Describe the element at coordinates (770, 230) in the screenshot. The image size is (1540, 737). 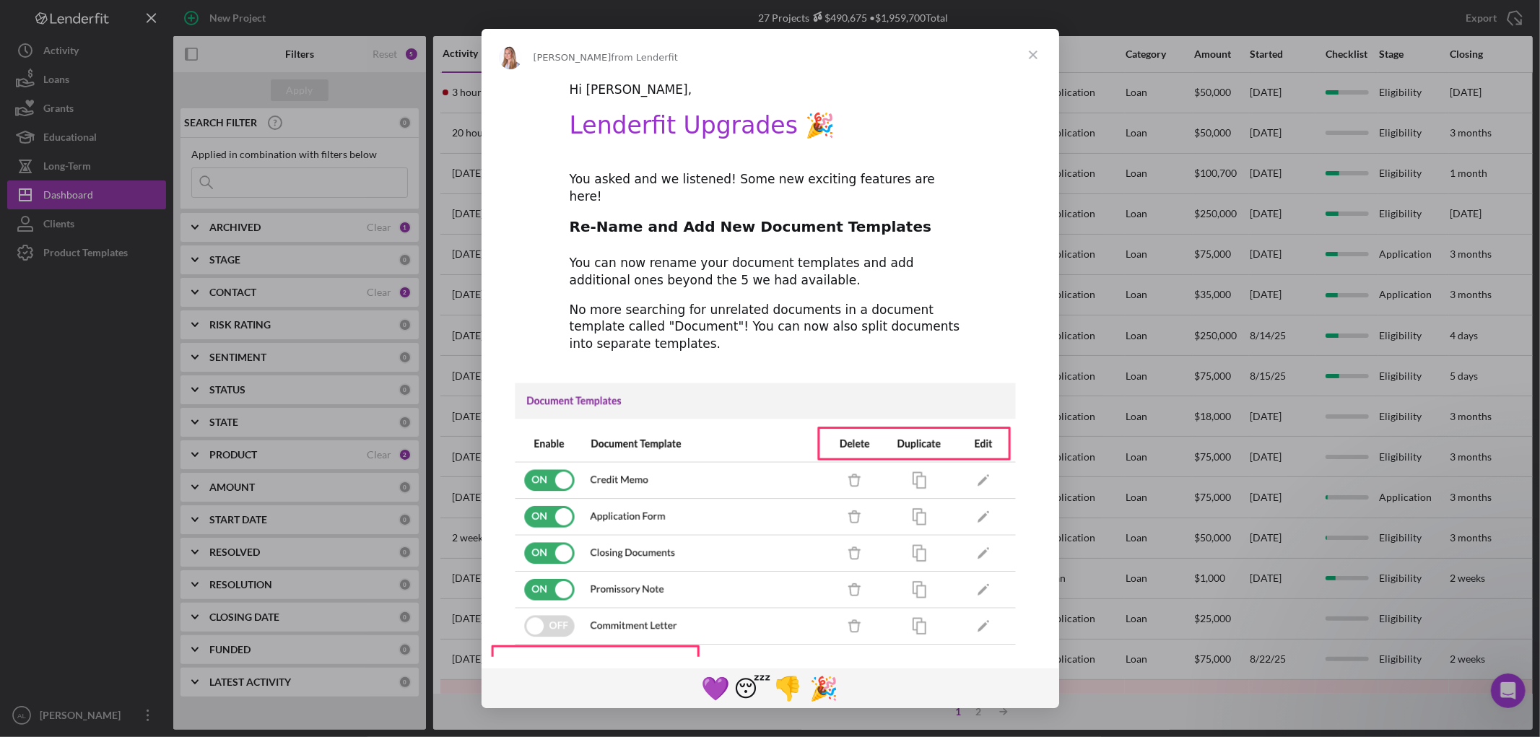
I see `h2: Re-Name and Add New Document Templates` at that location.